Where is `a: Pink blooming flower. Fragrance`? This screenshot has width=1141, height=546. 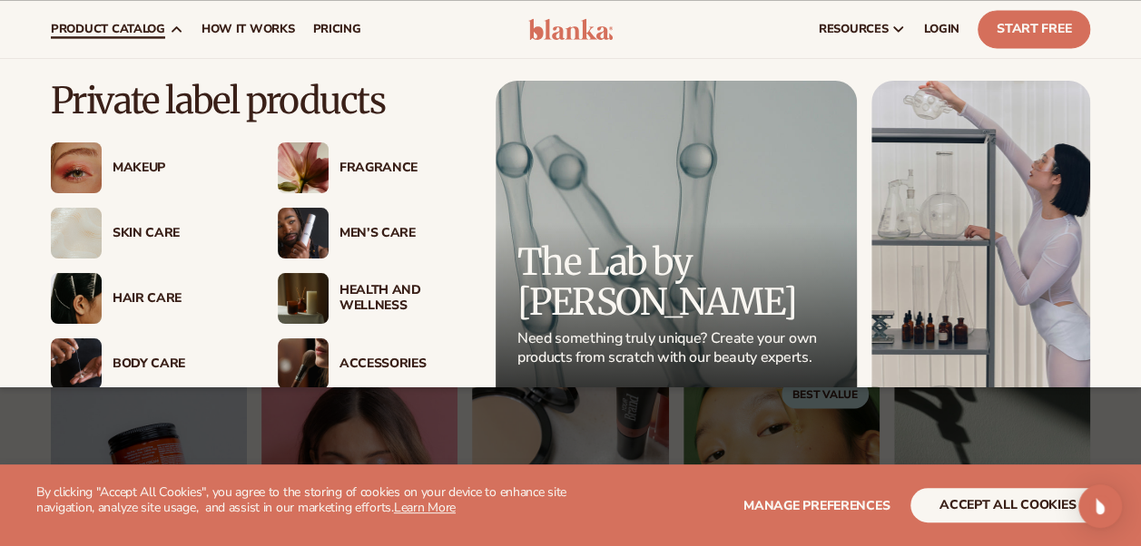
a: Pink blooming flower. Fragrance is located at coordinates (373, 168).